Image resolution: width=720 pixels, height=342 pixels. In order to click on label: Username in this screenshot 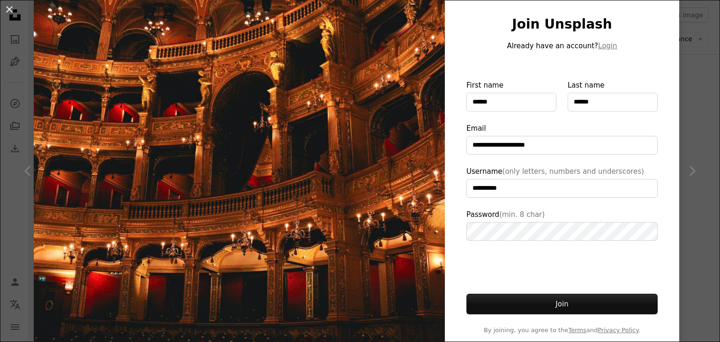, I will do `click(562, 182)`.